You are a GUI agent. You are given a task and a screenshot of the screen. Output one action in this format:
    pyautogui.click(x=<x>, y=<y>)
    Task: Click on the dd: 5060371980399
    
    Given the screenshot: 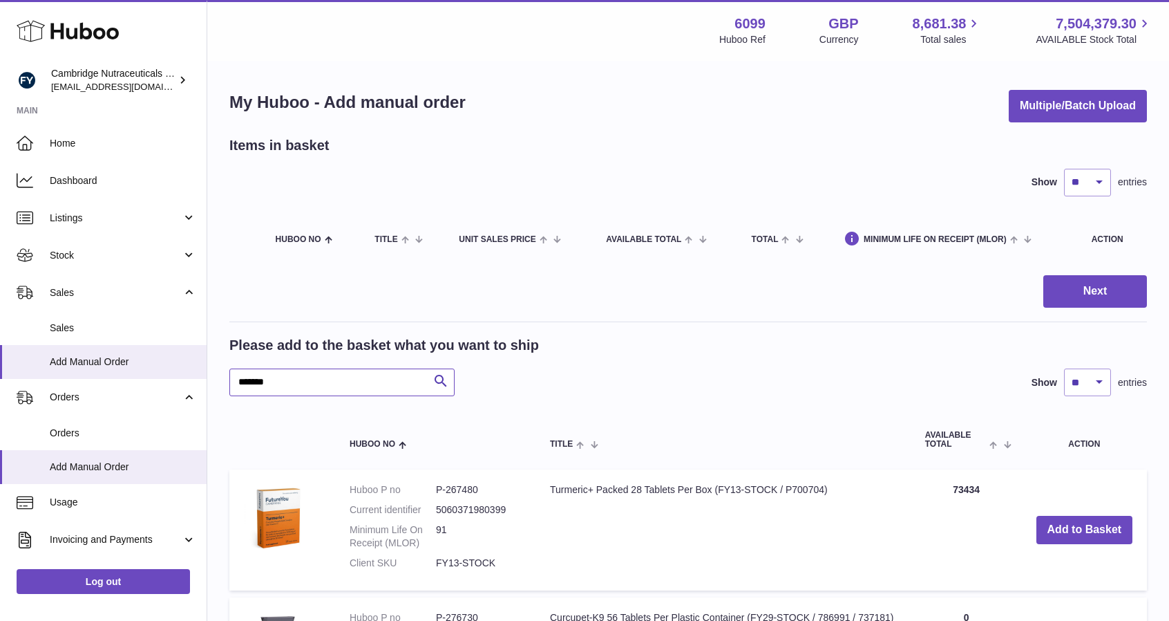 What is the action you would take?
    pyautogui.click(x=479, y=509)
    